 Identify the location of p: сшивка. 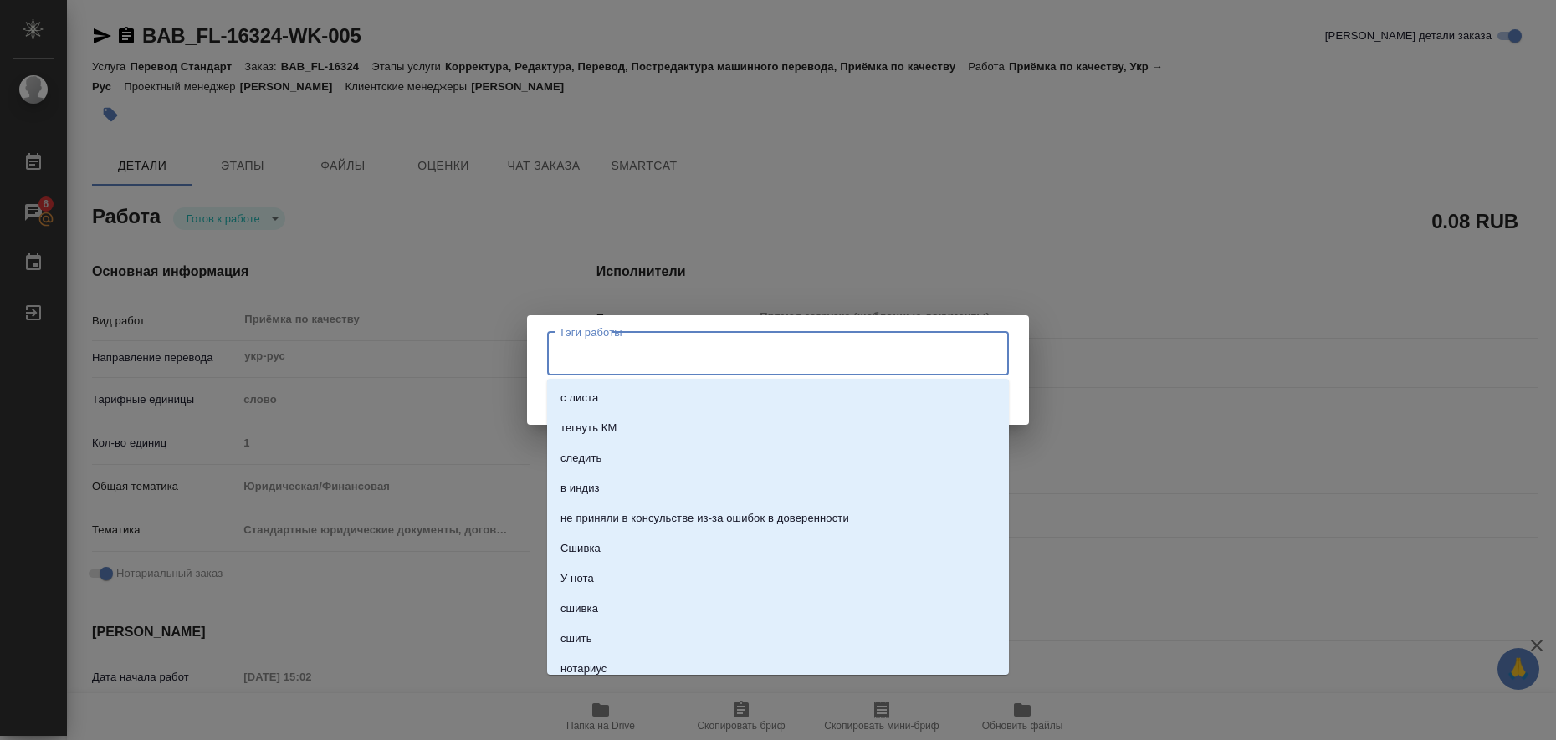
(579, 609).